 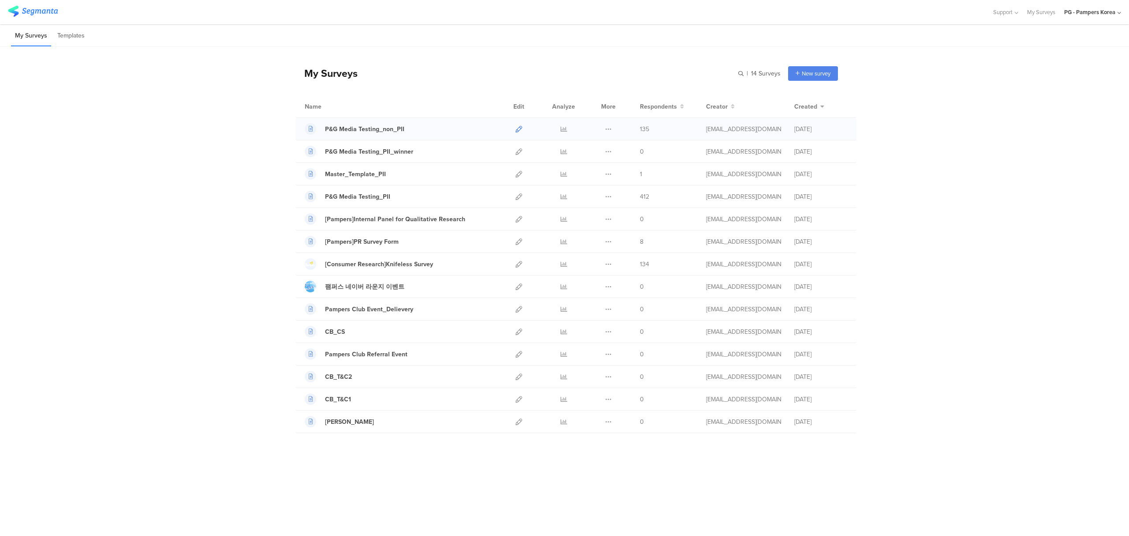 I want to click on div: Edit, so click(x=519, y=106).